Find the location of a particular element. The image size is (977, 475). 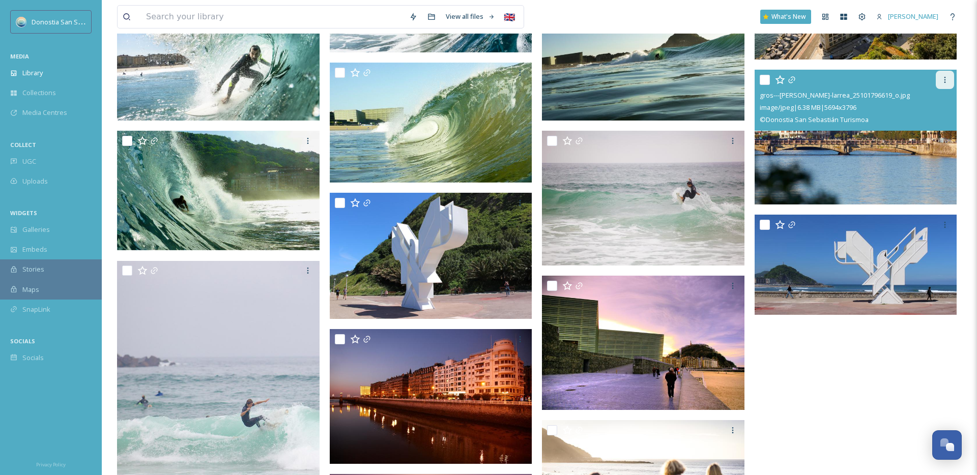

span: SnapLink is located at coordinates (36, 309).